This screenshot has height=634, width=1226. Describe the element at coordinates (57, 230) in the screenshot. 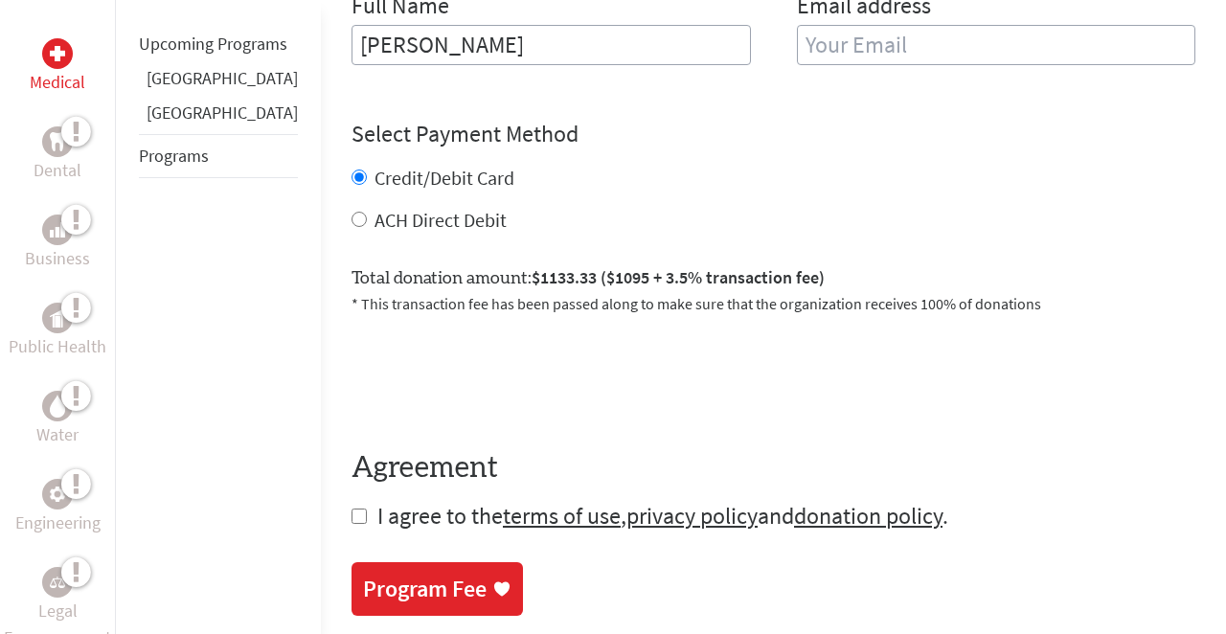

I see `img: Business` at that location.